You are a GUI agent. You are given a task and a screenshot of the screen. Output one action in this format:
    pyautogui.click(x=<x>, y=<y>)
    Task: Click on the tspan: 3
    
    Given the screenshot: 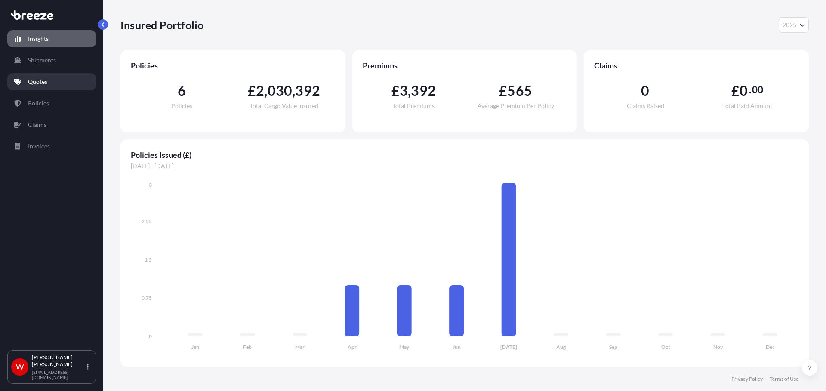 What is the action you would take?
    pyautogui.click(x=150, y=185)
    